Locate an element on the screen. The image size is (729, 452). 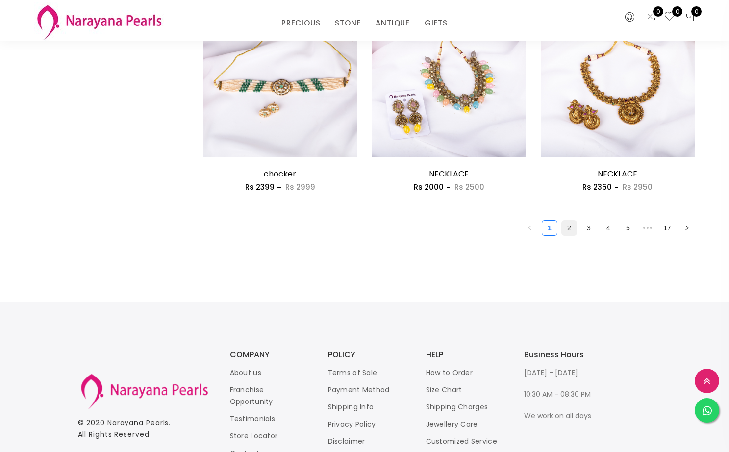
h3: POLICY is located at coordinates (367, 355).